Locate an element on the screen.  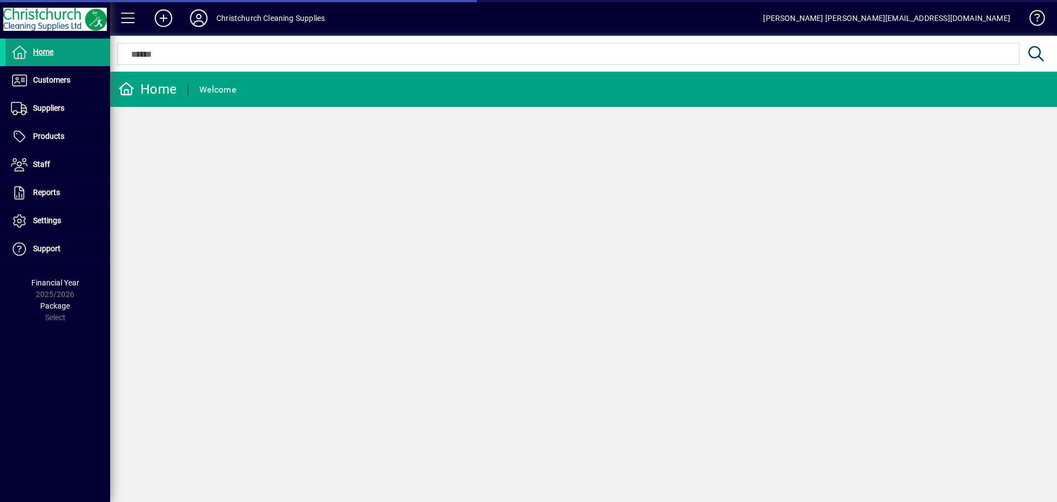
a: Suppliers is located at coordinates (58, 109).